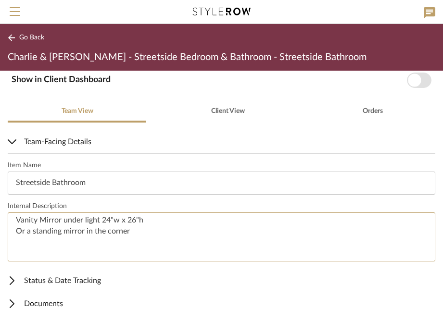 Image resolution: width=443 pixels, height=321 pixels. I want to click on label: Item Name, so click(221, 166).